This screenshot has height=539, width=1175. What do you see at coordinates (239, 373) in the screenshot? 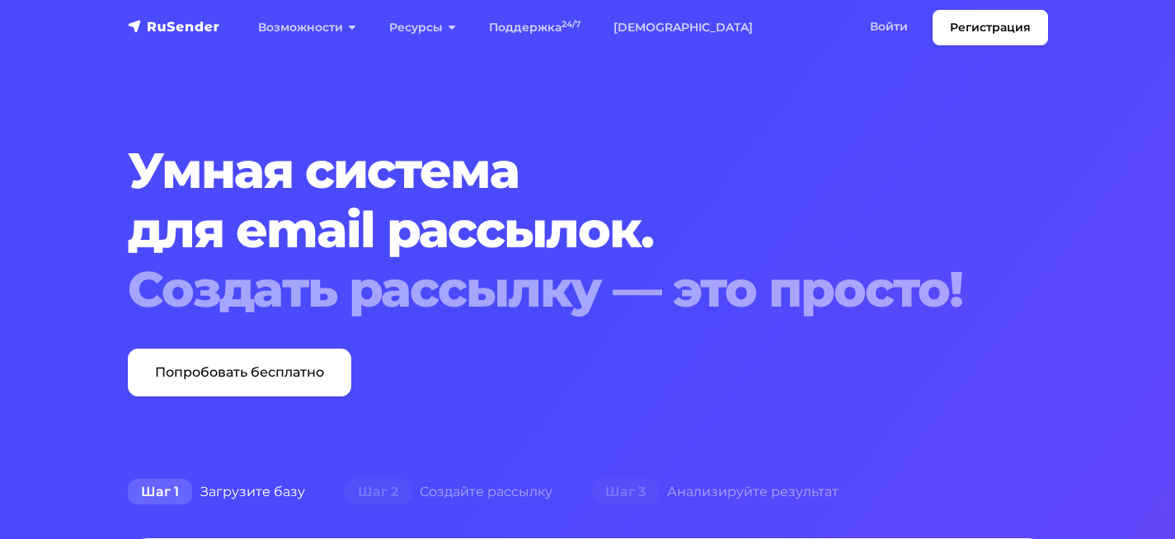
I see `a: Попробовать бесплатно` at bounding box center [239, 373].